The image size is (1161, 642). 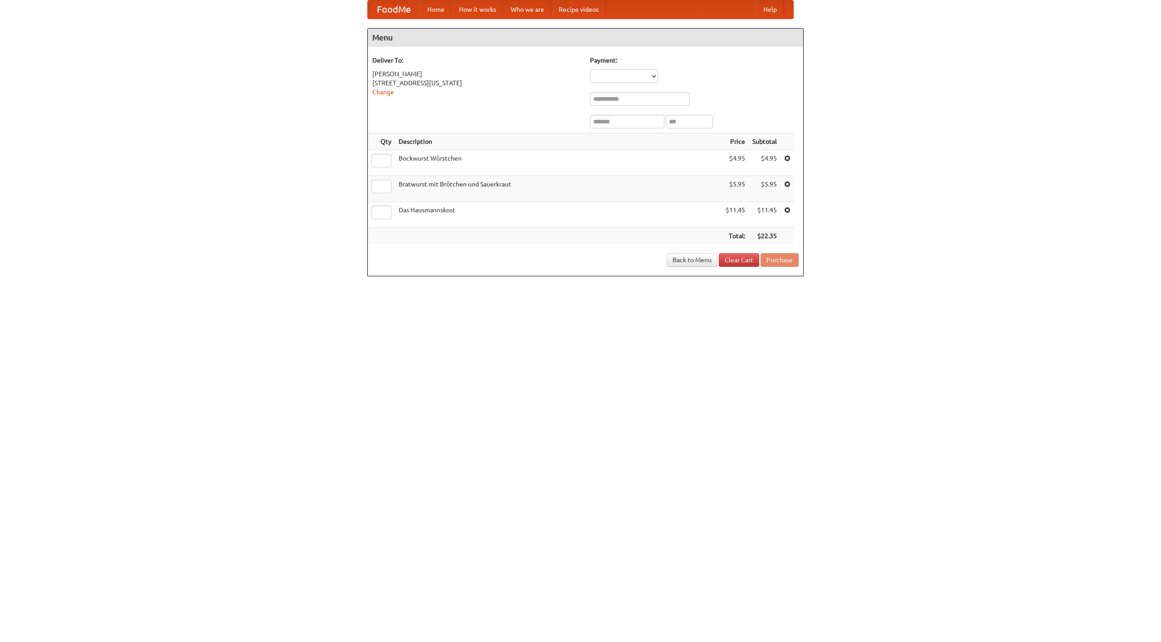 What do you see at coordinates (692, 260) in the screenshot?
I see `a: Back to Menu` at bounding box center [692, 260].